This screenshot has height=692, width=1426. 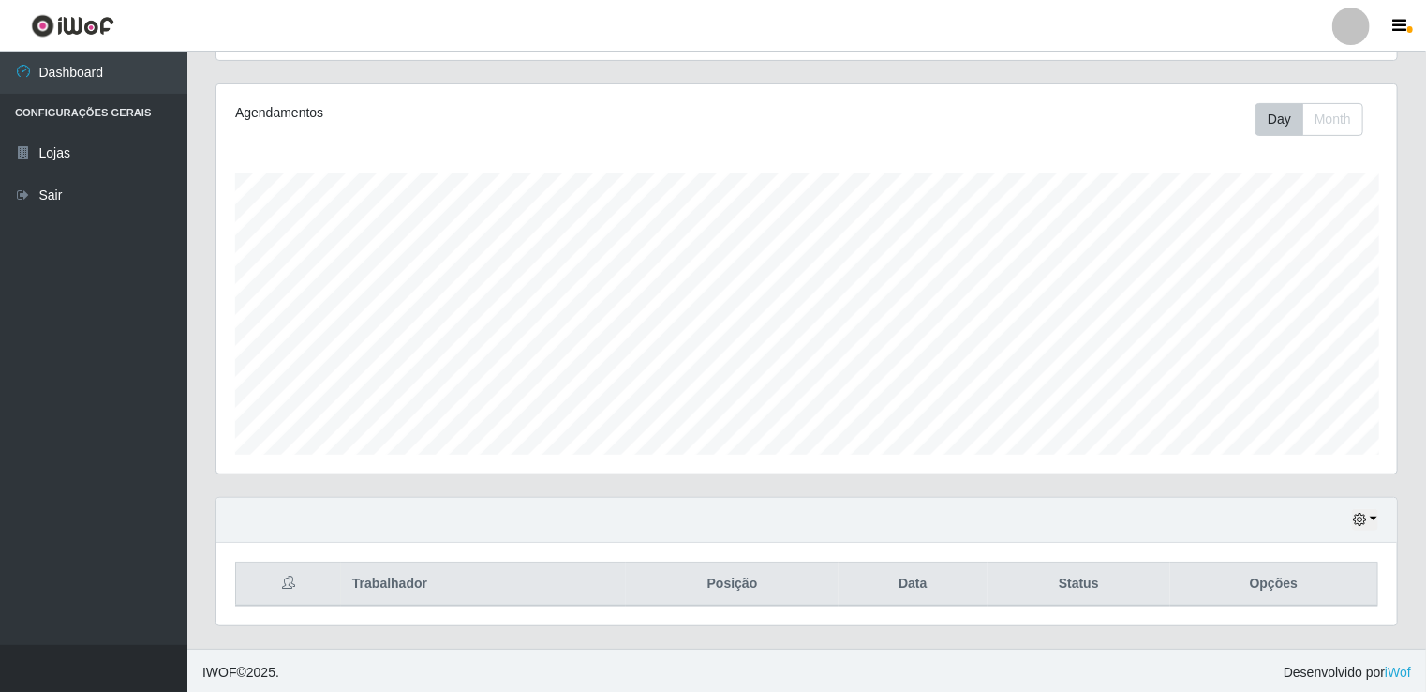 What do you see at coordinates (72, 25) in the screenshot?
I see `img: CoreUI Logo` at bounding box center [72, 25].